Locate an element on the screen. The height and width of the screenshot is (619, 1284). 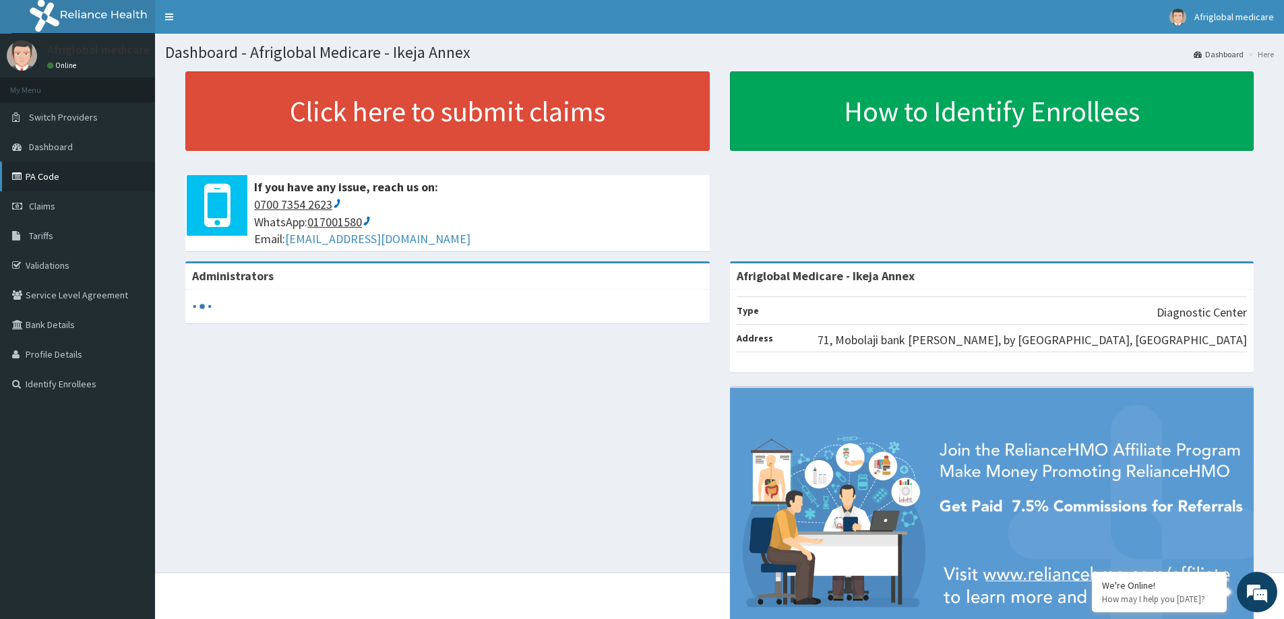
b: If you have any issue, reach us on: is located at coordinates (346, 187).